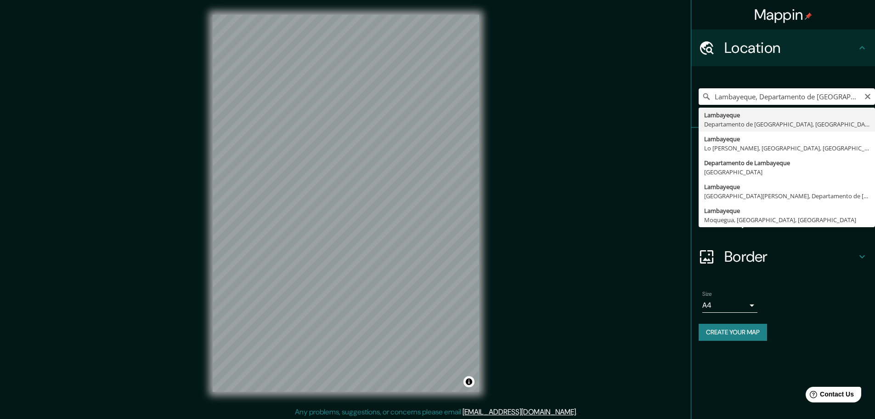 The height and width of the screenshot is (419, 875). What do you see at coordinates (868, 96) in the screenshot?
I see `button: Clear` at bounding box center [868, 96].